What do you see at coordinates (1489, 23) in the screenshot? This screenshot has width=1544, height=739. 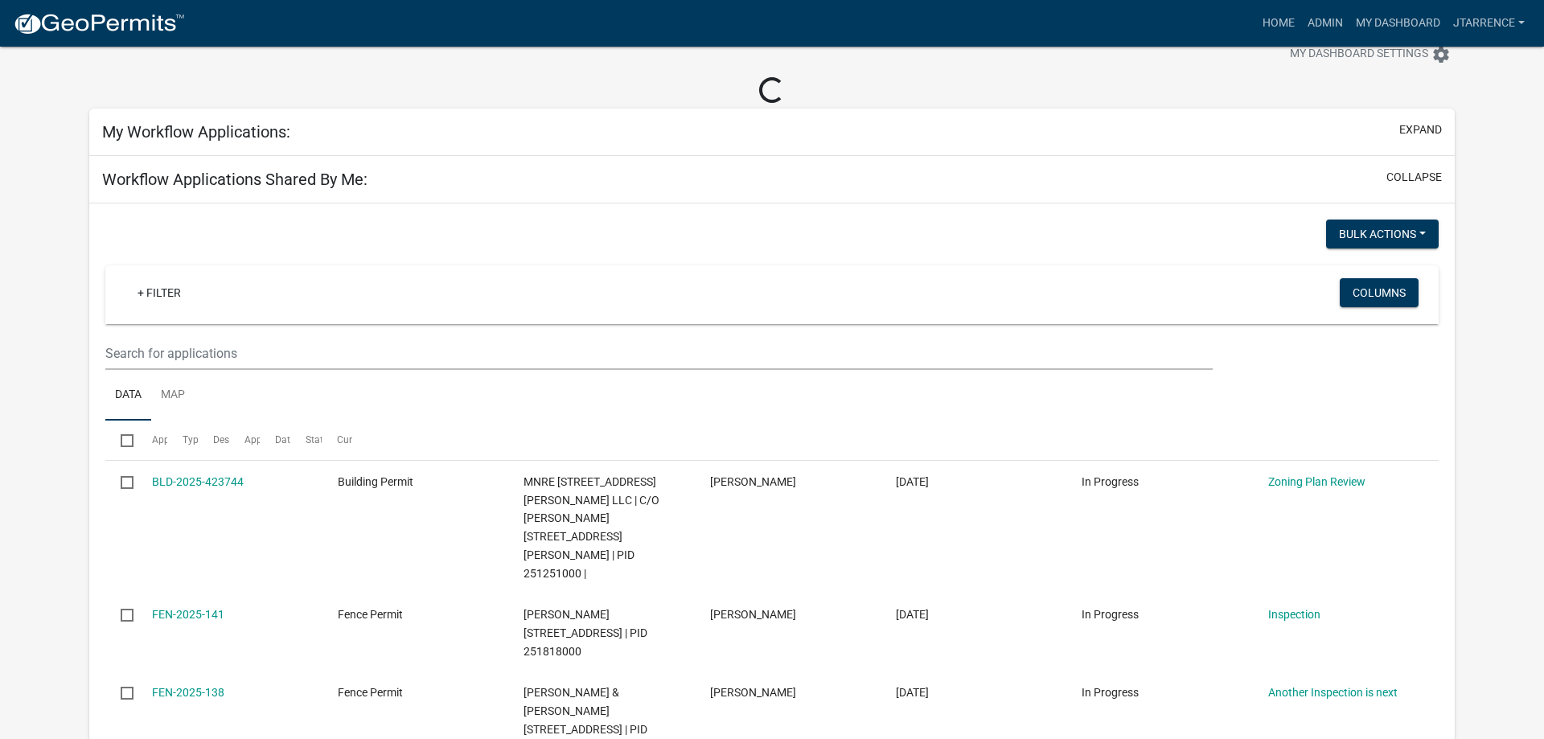 I see `a: jtarrence` at bounding box center [1489, 23].